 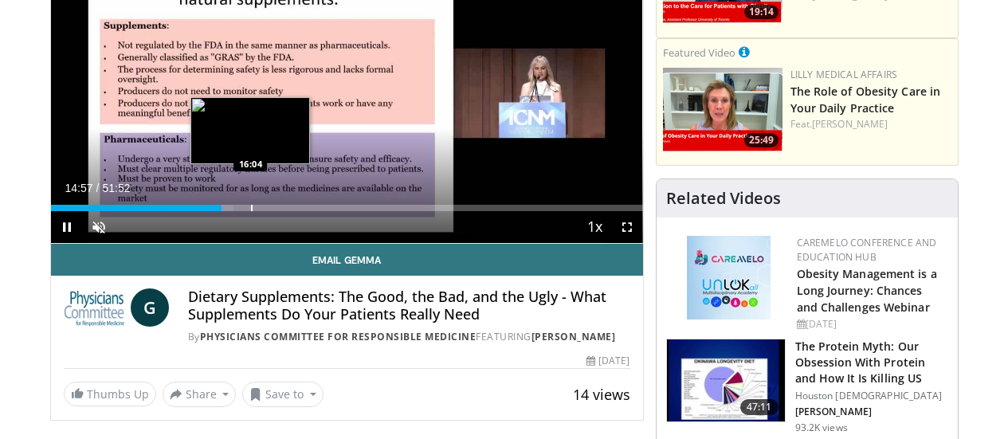 I want to click on button: Save to, so click(x=283, y=394).